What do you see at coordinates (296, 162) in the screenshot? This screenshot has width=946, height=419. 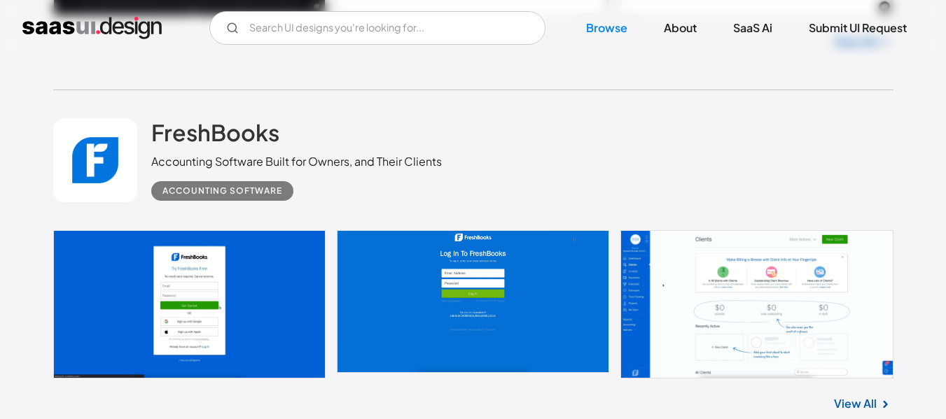 I see `div: Accounting Software Built for Owners, and Their Clients` at bounding box center [296, 162].